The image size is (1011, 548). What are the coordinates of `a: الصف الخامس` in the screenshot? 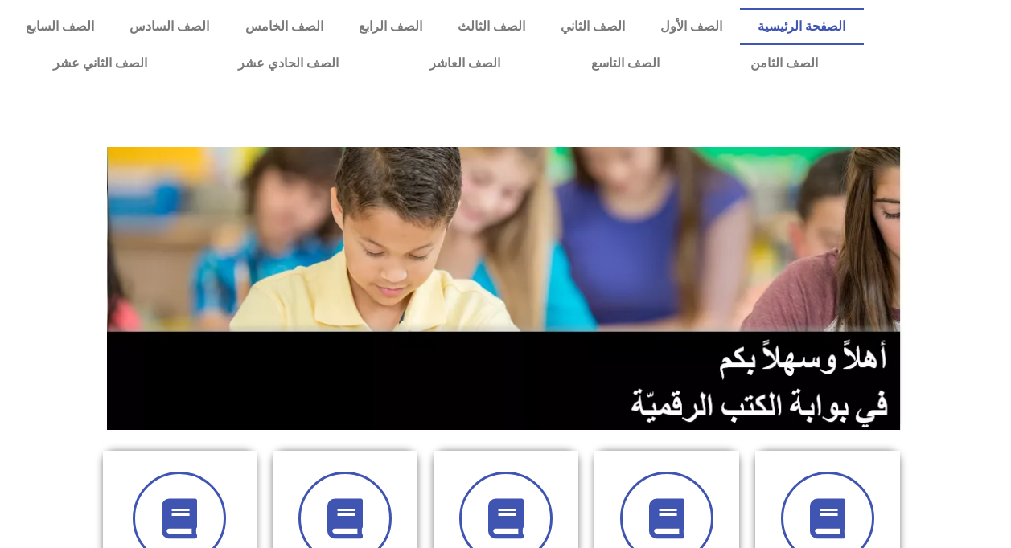 It's located at (283, 27).